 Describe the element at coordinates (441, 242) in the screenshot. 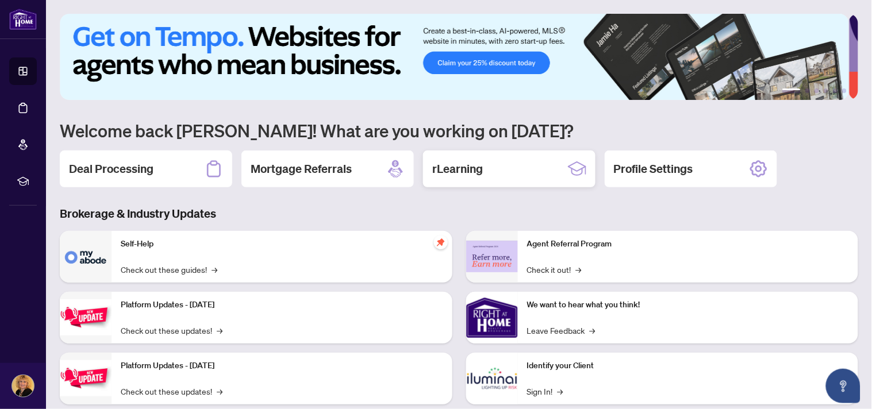

I see `span: pushpin` at that location.